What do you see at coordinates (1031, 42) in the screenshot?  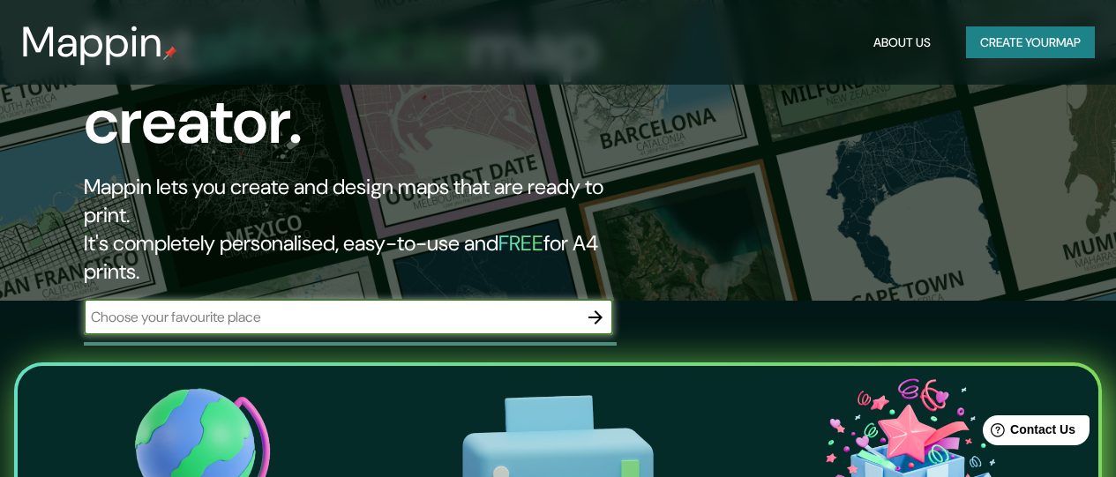 I see `button: Create yourmap` at bounding box center [1031, 42].